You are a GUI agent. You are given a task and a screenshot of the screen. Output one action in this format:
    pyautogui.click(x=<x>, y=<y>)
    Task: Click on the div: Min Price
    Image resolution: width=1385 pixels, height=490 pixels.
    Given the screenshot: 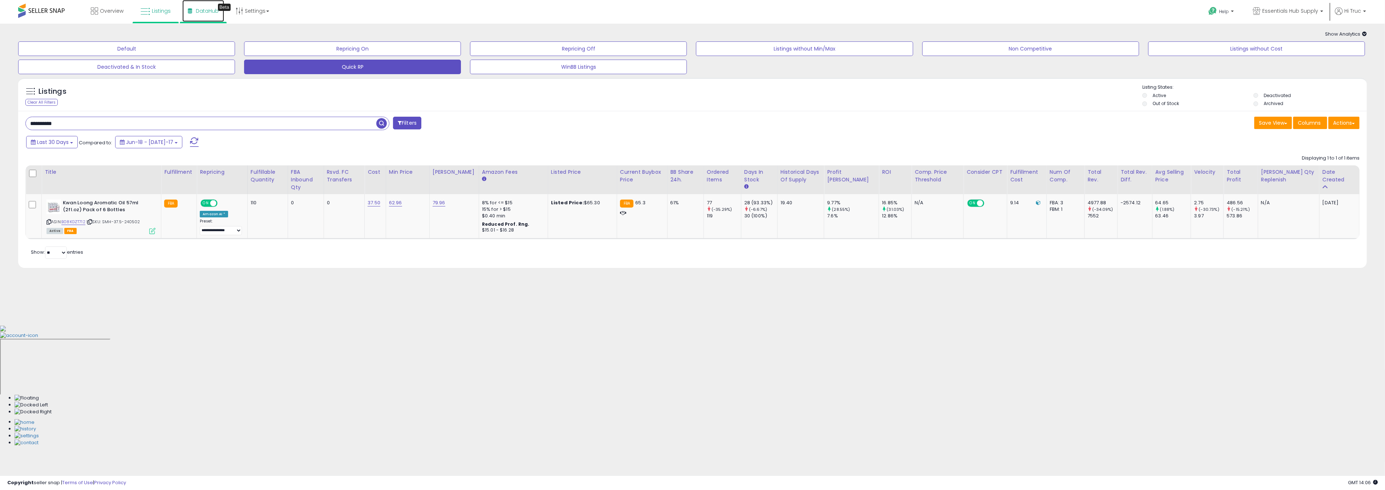 What is the action you would take?
    pyautogui.click(x=407, y=172)
    